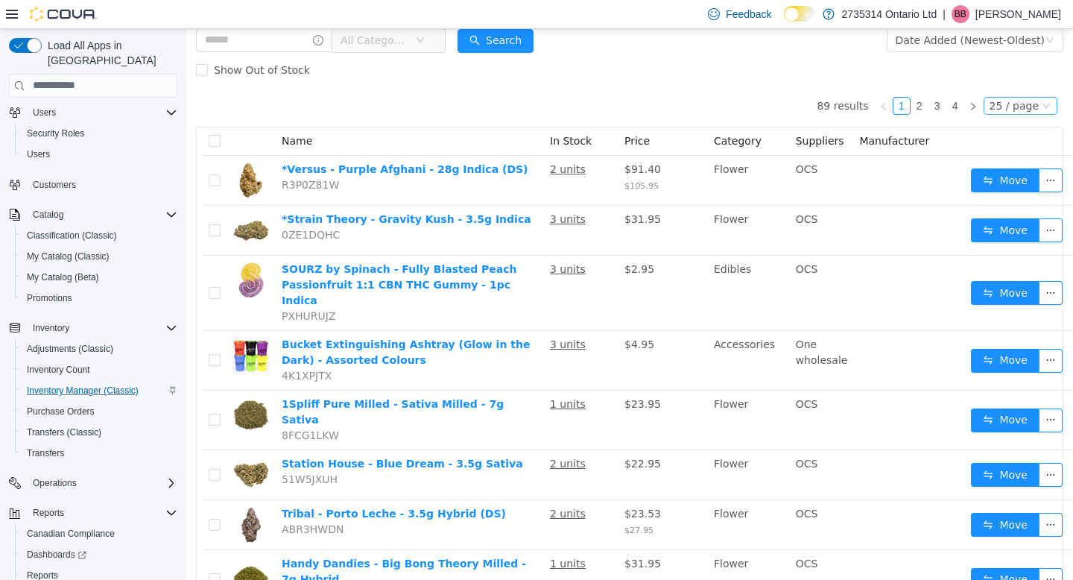 This screenshot has height=580, width=1073. Describe the element at coordinates (456, 375) in the screenshot. I see `span: $23.95` at that location.